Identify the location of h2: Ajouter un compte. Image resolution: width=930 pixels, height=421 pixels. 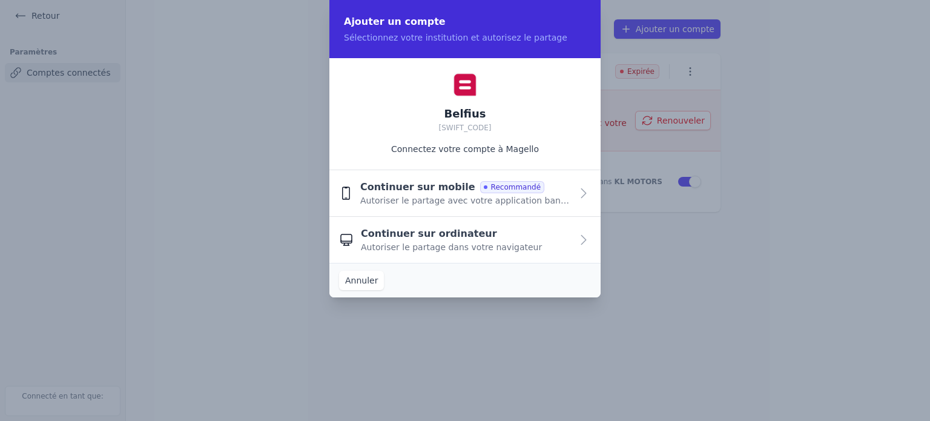
(465, 22).